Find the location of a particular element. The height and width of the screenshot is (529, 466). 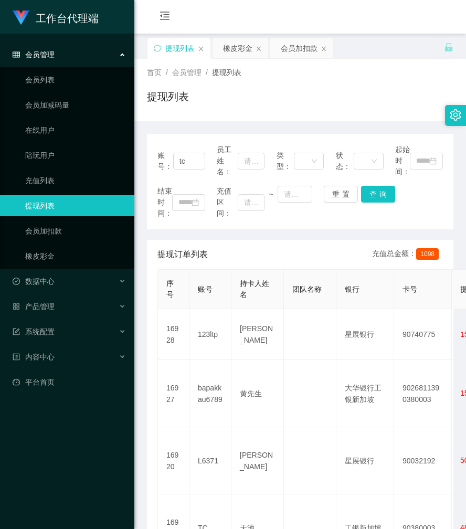

font: 90380003 is located at coordinates (421, 393).